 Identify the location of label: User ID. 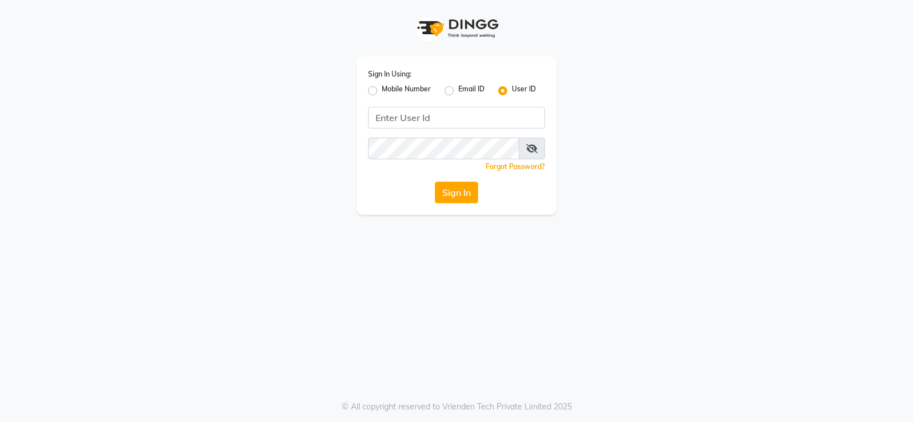
(524, 91).